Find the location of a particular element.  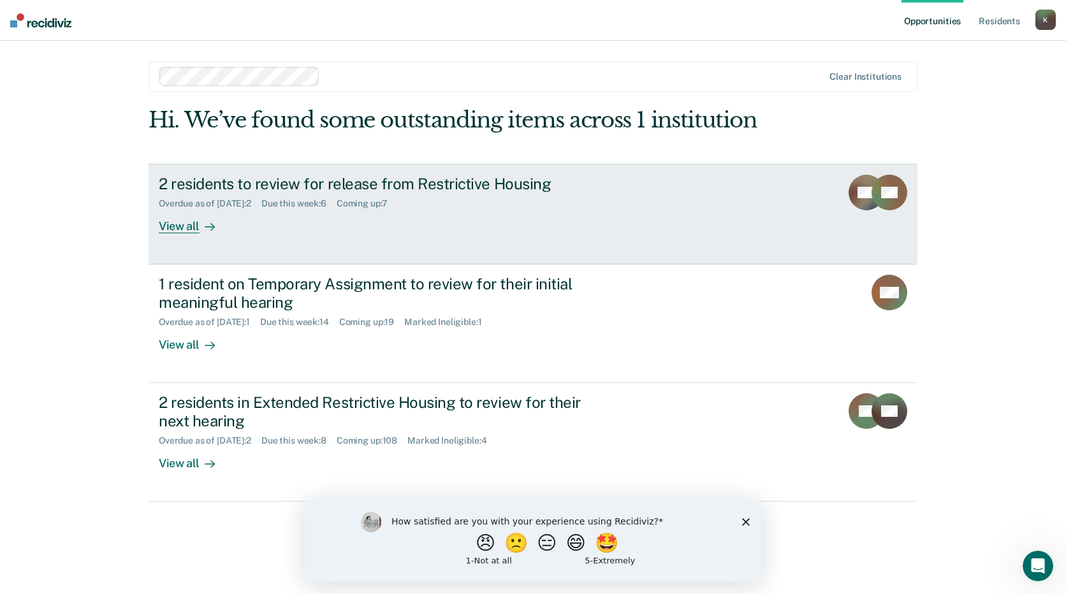

div: How satisfied are you with your experience using Recidiviz? is located at coordinates (234, 22).